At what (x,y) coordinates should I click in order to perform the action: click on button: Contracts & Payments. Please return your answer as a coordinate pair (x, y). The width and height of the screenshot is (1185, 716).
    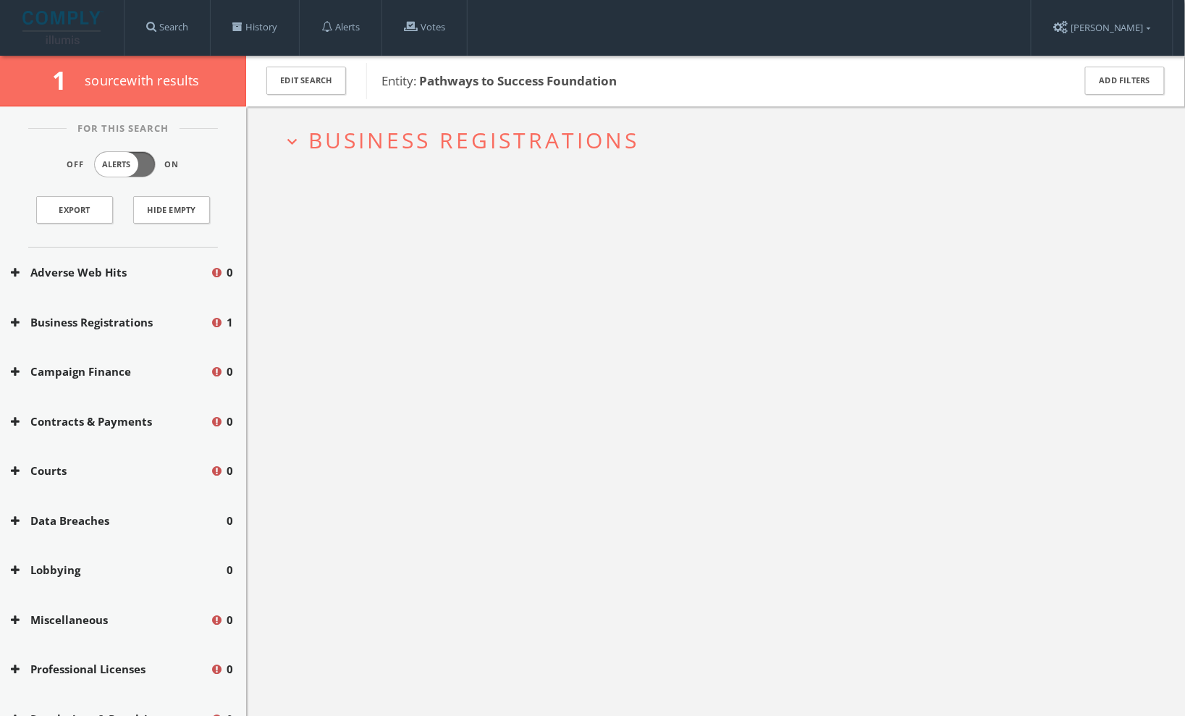
    Looking at the image, I should click on (110, 421).